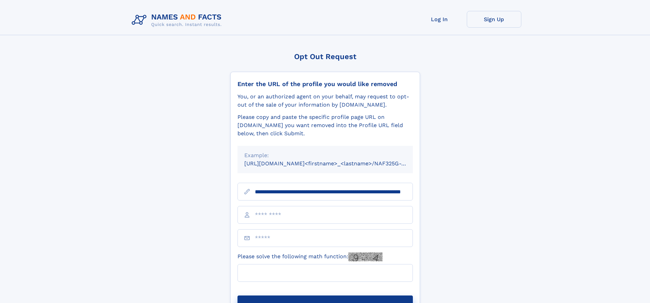 The image size is (650, 303). Describe the element at coordinates (325, 155) in the screenshot. I see `div: Example:` at that location.